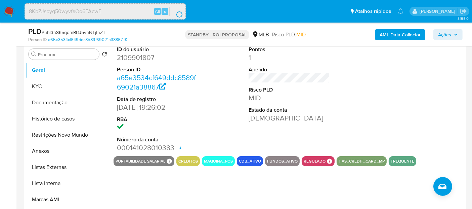 The width and height of the screenshot is (472, 209). I want to click on dd: 2109901807, so click(157, 57).